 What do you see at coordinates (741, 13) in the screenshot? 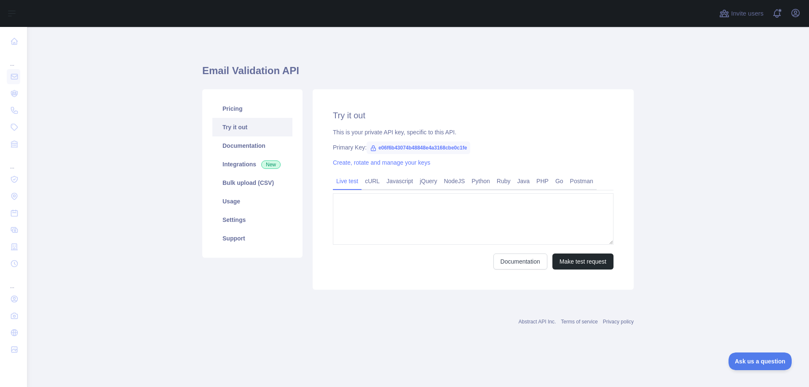
I see `button: Invite users` at bounding box center [741, 13].